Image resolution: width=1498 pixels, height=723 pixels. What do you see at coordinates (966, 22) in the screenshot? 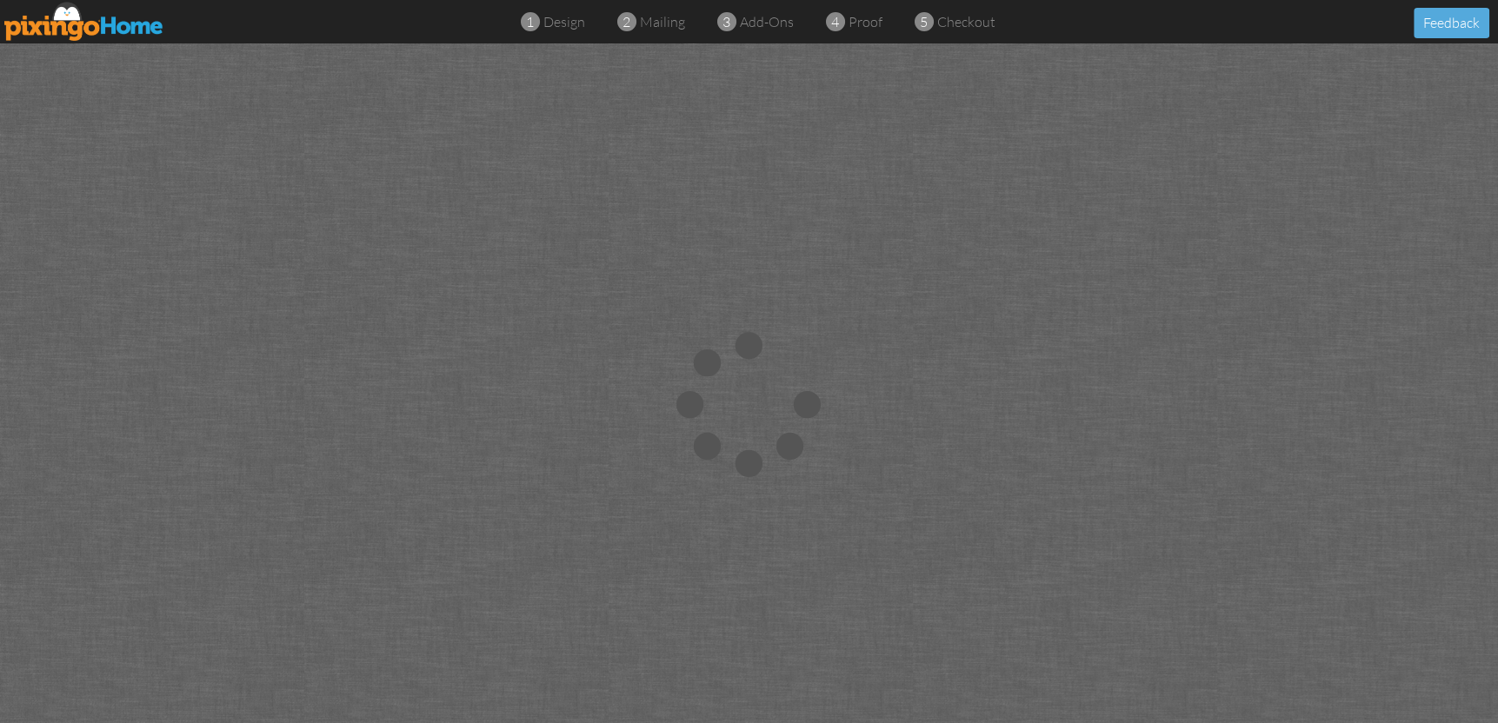
I see `span: checkout` at bounding box center [966, 22].